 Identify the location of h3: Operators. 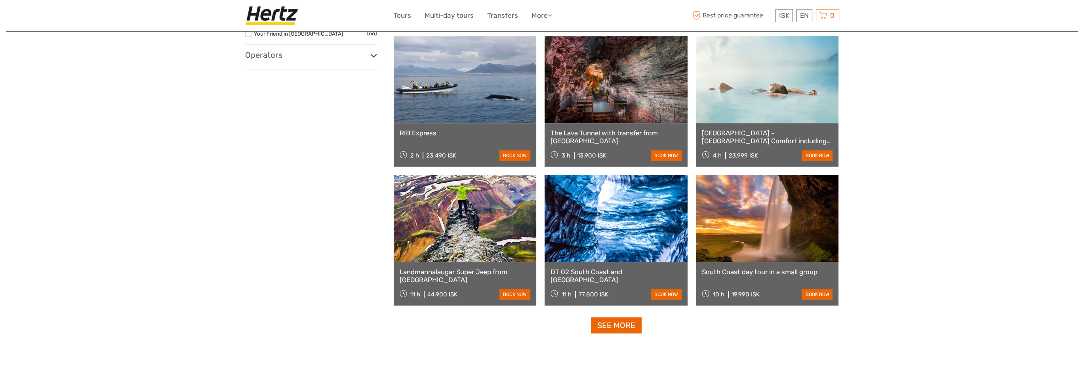
(311, 55).